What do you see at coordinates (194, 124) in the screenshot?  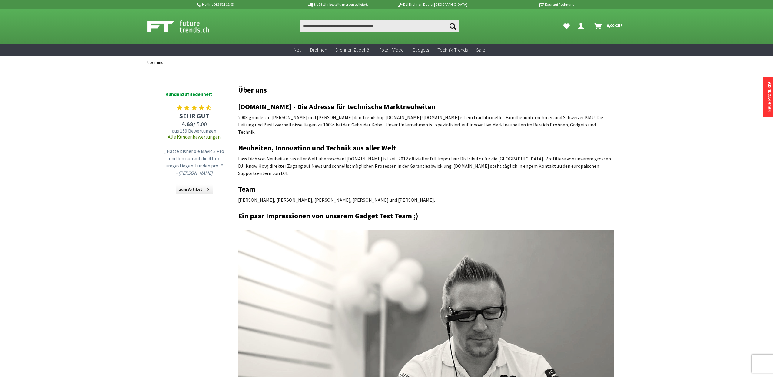 I see `span: / 5.00` at bounding box center [194, 124].